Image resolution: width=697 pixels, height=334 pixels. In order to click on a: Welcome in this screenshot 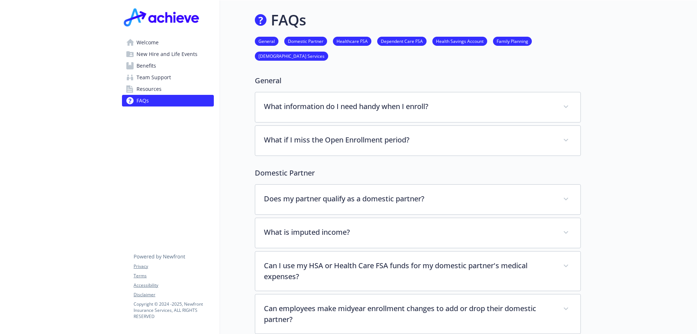, I will do `click(168, 42)`.